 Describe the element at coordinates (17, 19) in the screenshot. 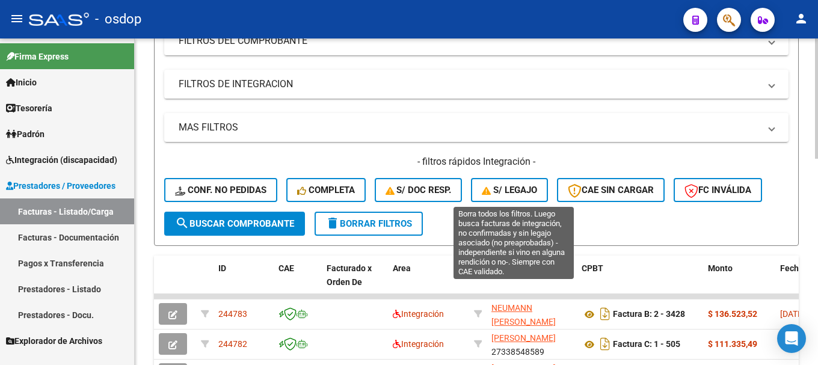

I see `mat-icon: menu` at that location.